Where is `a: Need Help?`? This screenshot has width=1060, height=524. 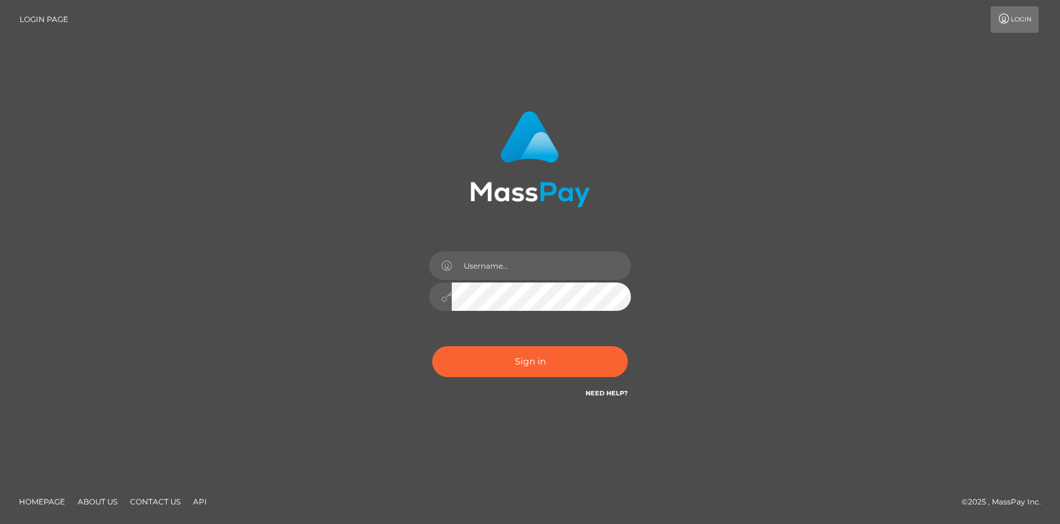
a: Need Help? is located at coordinates (607, 393).